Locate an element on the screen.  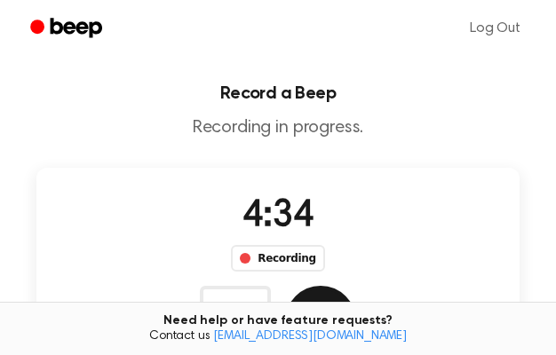
div: Recording is located at coordinates (277, 258).